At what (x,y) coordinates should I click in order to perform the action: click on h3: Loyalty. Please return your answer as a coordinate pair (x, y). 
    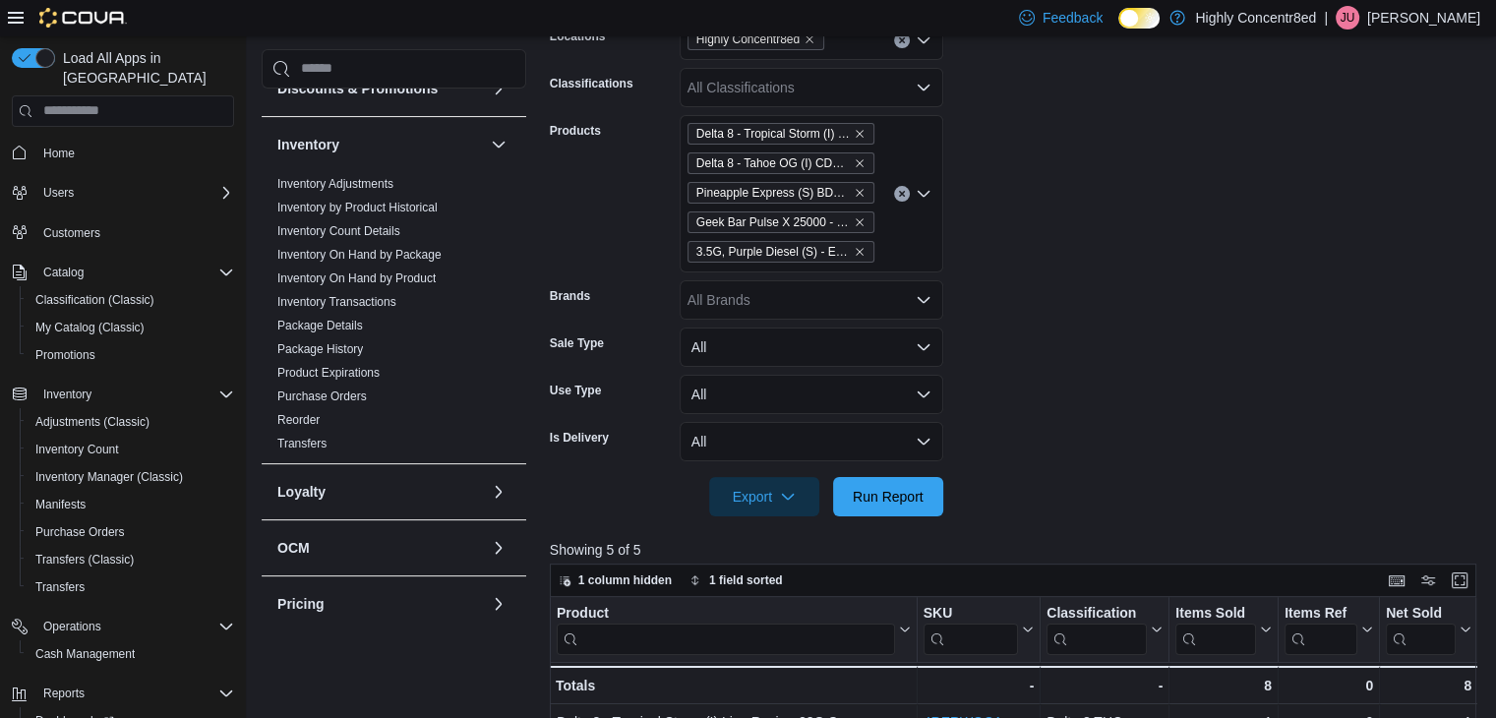
    Looking at the image, I should click on (301, 492).